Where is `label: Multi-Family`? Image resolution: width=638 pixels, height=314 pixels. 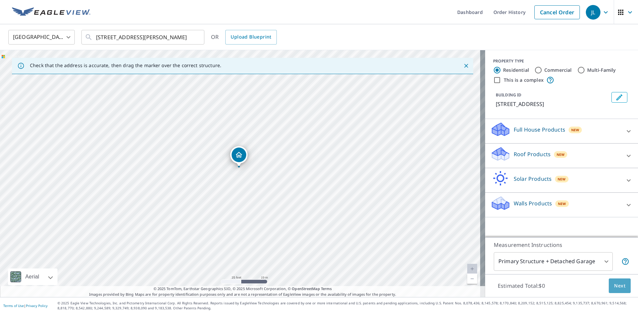 label: Multi-Family is located at coordinates (602, 70).